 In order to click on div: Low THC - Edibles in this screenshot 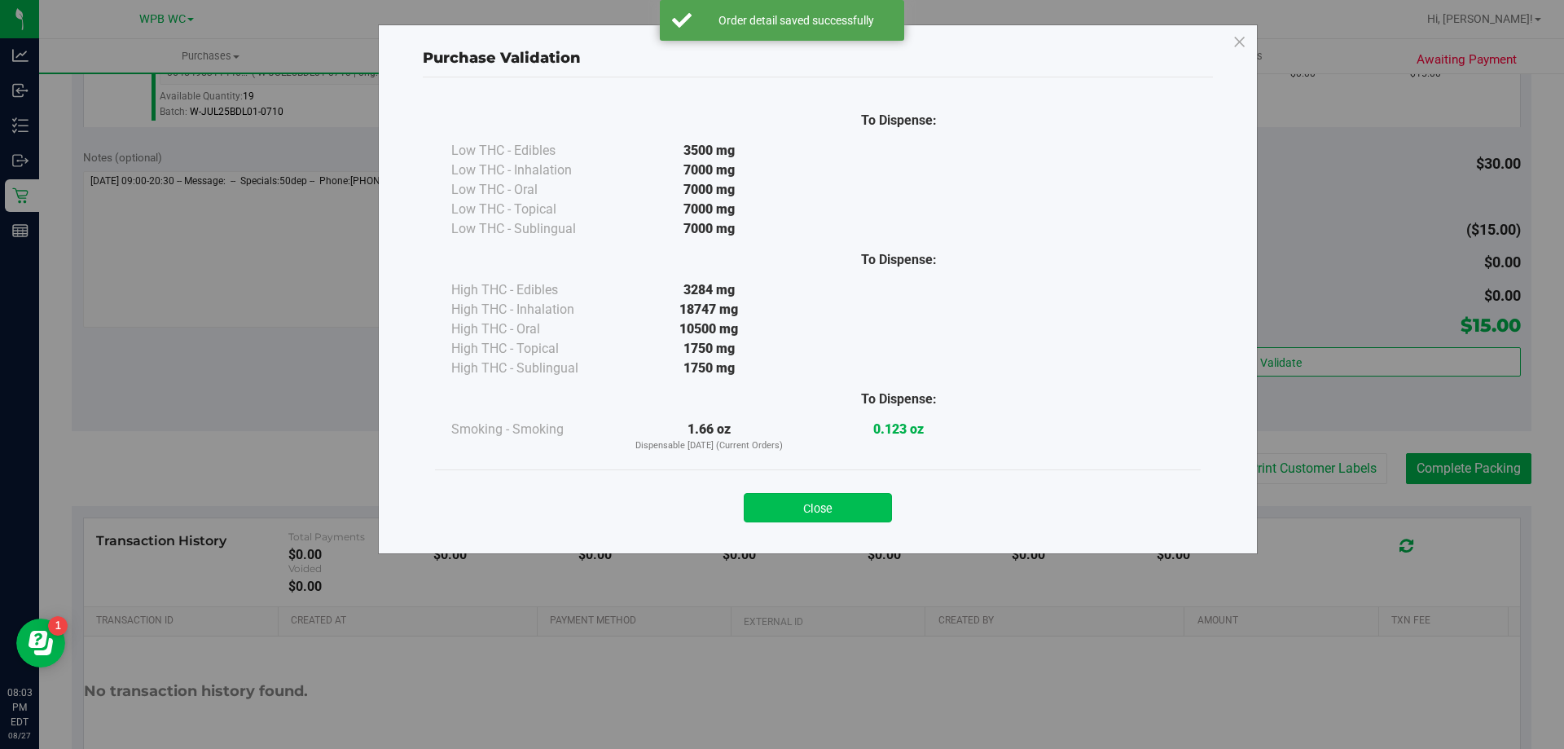, I will do `click(533, 151)`.